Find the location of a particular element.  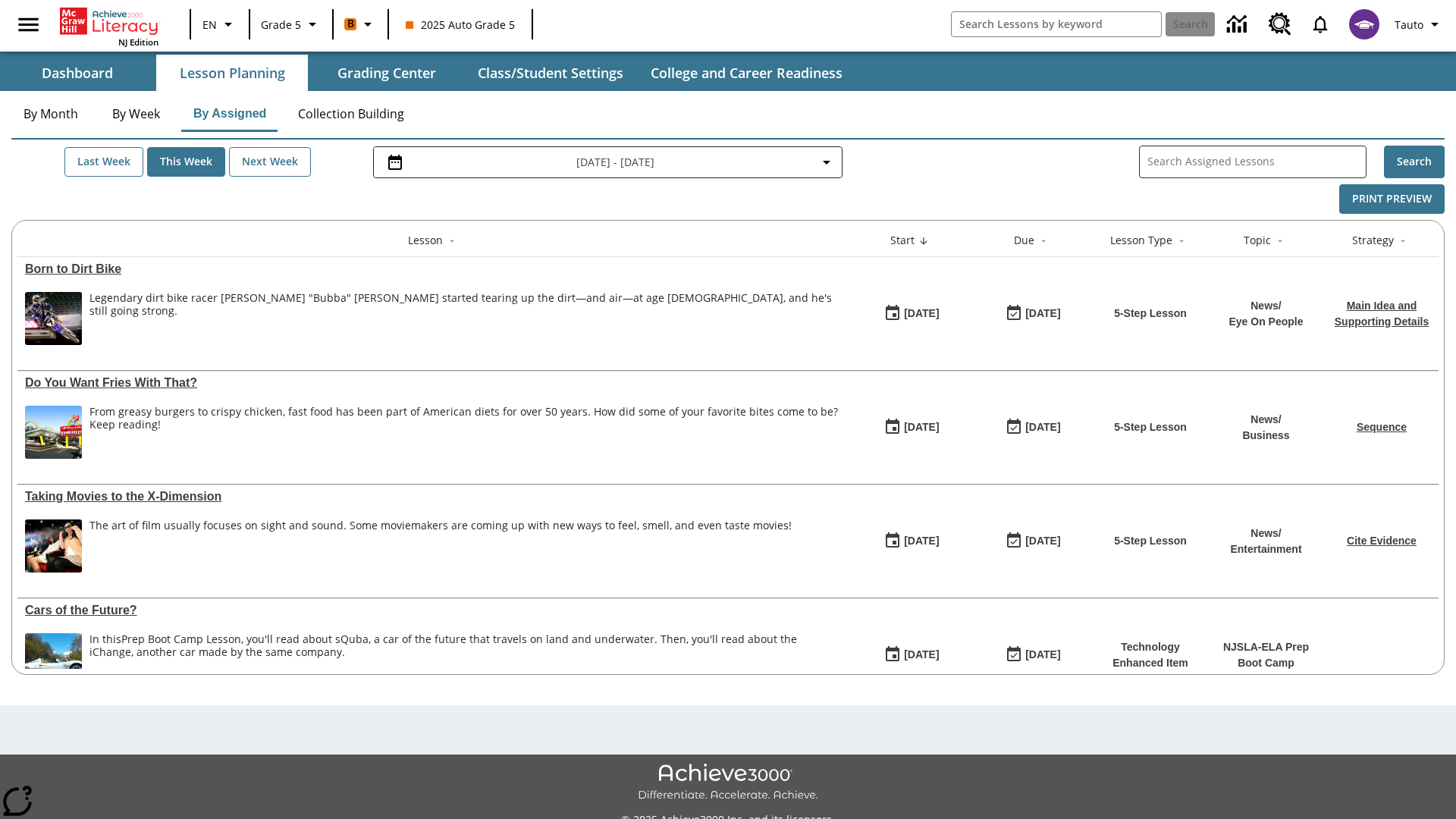

span: In this Prep Boot Camp Lesson, you'll read about sQuba, a car of the future that travels on land ... is located at coordinates (467, 660).